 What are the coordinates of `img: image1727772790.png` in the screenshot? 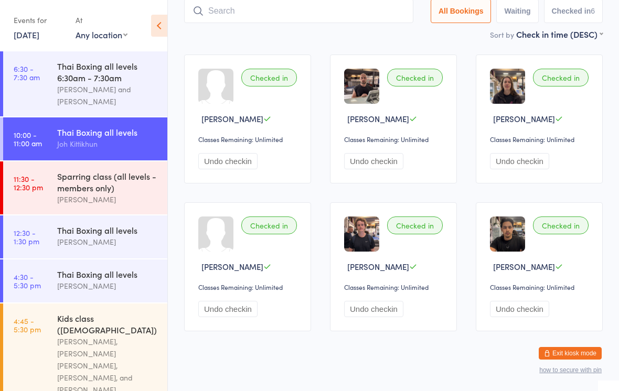 It's located at (507, 234).